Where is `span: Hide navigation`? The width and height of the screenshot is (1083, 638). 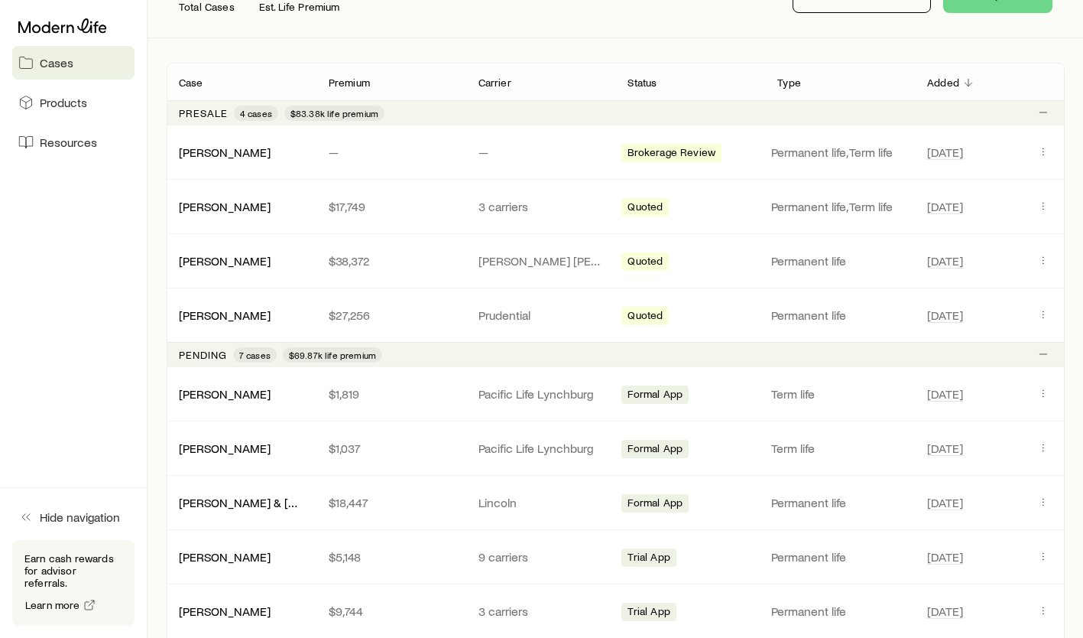 span: Hide navigation is located at coordinates (80, 517).